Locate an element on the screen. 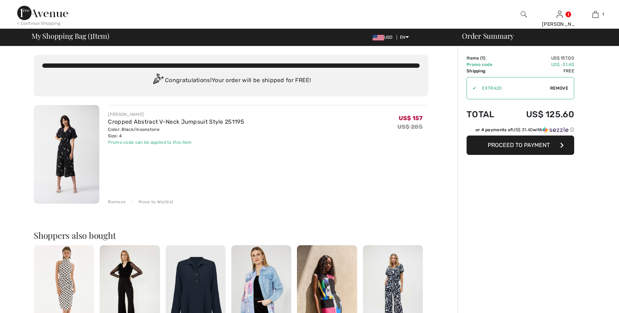 The image size is (619, 313). img: Sezzle is located at coordinates (555, 130).